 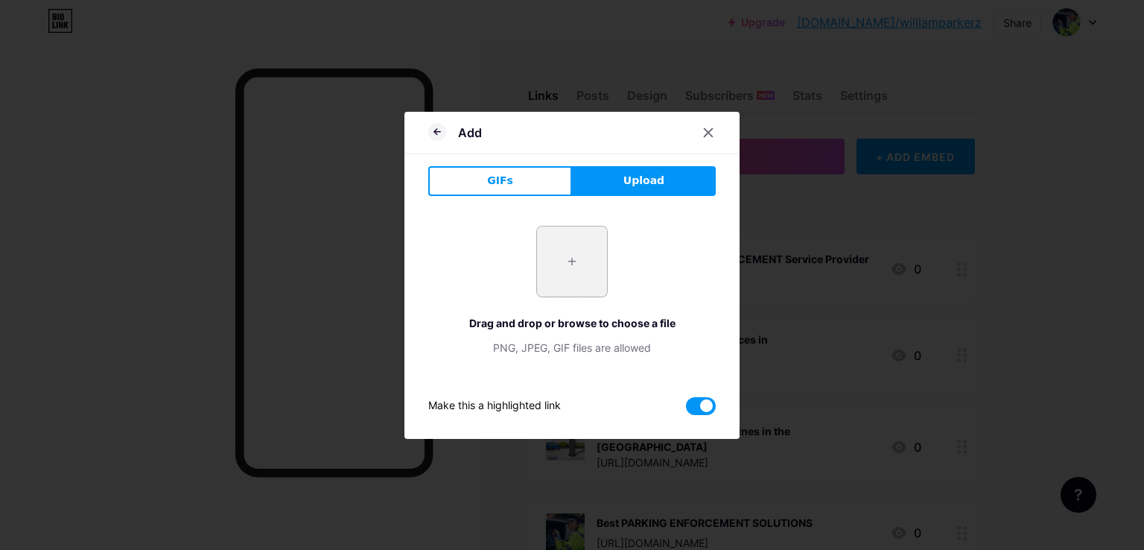 I want to click on div: Drag and drop or browse to choose a file, so click(x=572, y=322).